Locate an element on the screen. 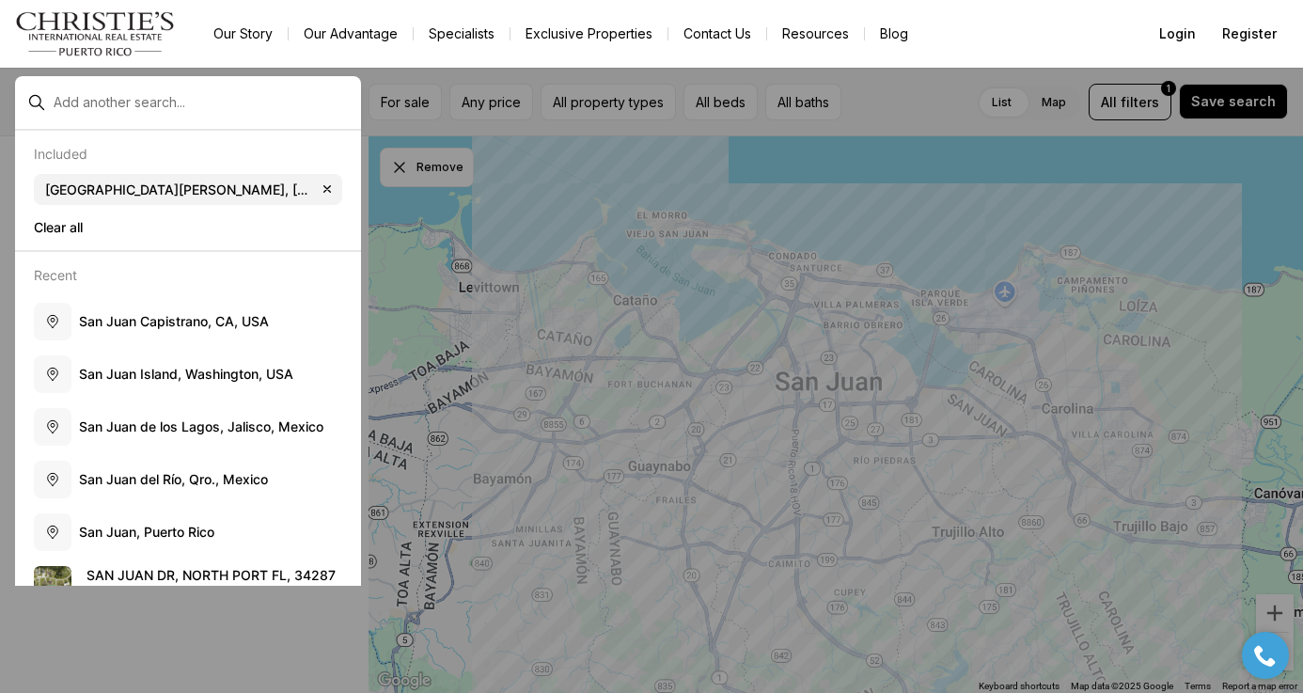 This screenshot has height=693, width=1303. p: Recent is located at coordinates (55, 274).